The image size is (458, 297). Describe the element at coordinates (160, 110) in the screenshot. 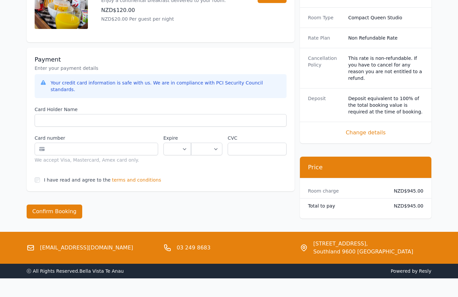

I see `label: Card Holder Name` at that location.